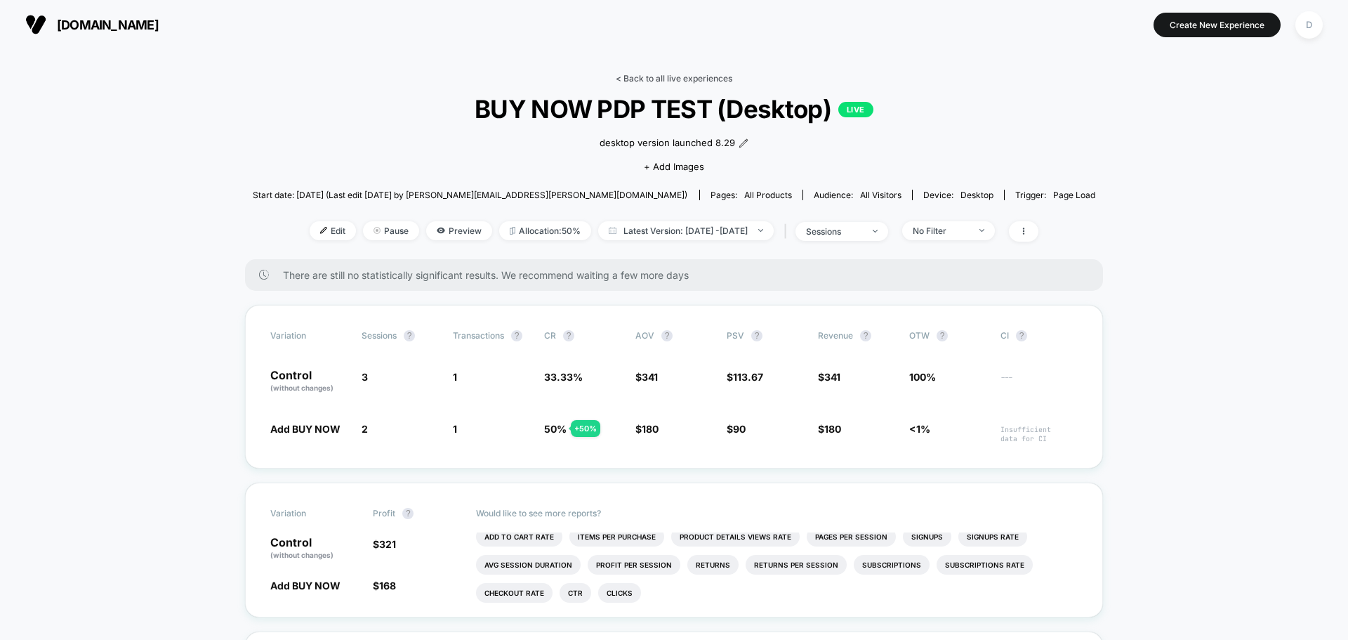 This screenshot has height=640, width=1348. What do you see at coordinates (993, 537) in the screenshot?
I see `li: Signups Rate` at bounding box center [993, 537].